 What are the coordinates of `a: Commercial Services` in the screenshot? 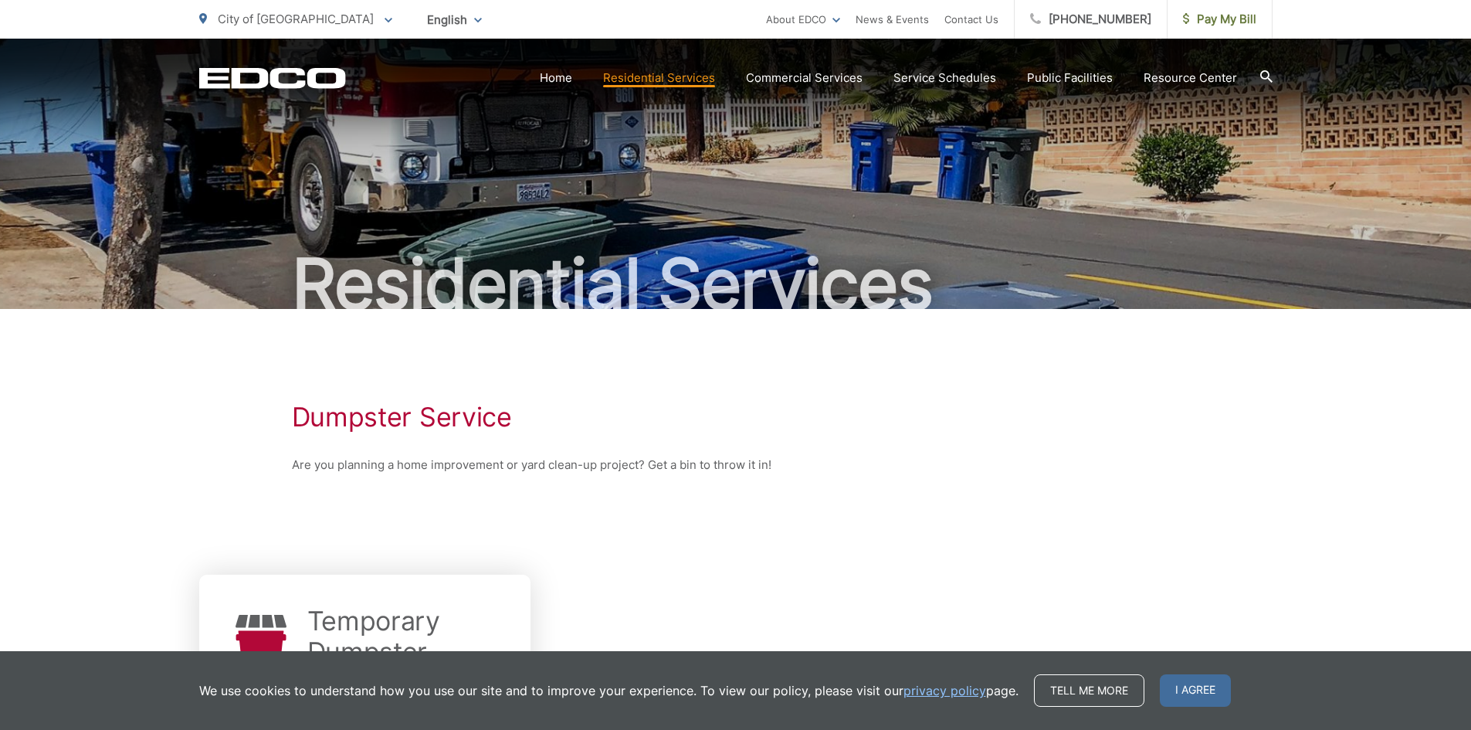 It's located at (804, 78).